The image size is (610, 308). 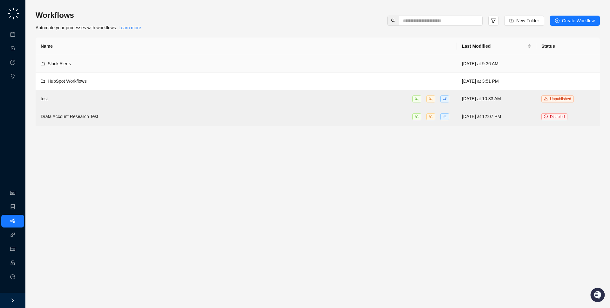 I want to click on span: Last Modified, so click(x=494, y=46).